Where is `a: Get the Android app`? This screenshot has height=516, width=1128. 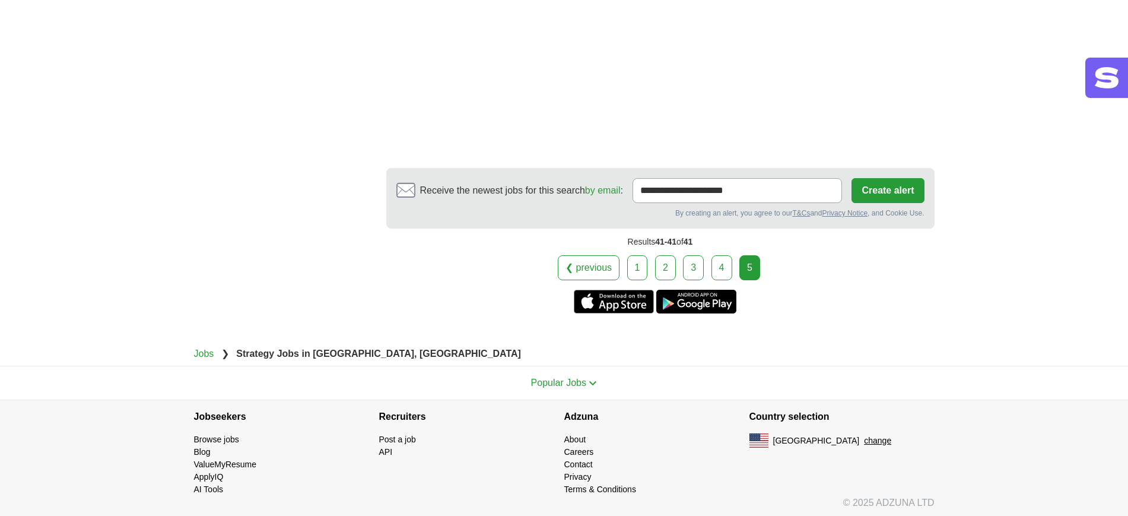 a: Get the Android app is located at coordinates (696, 302).